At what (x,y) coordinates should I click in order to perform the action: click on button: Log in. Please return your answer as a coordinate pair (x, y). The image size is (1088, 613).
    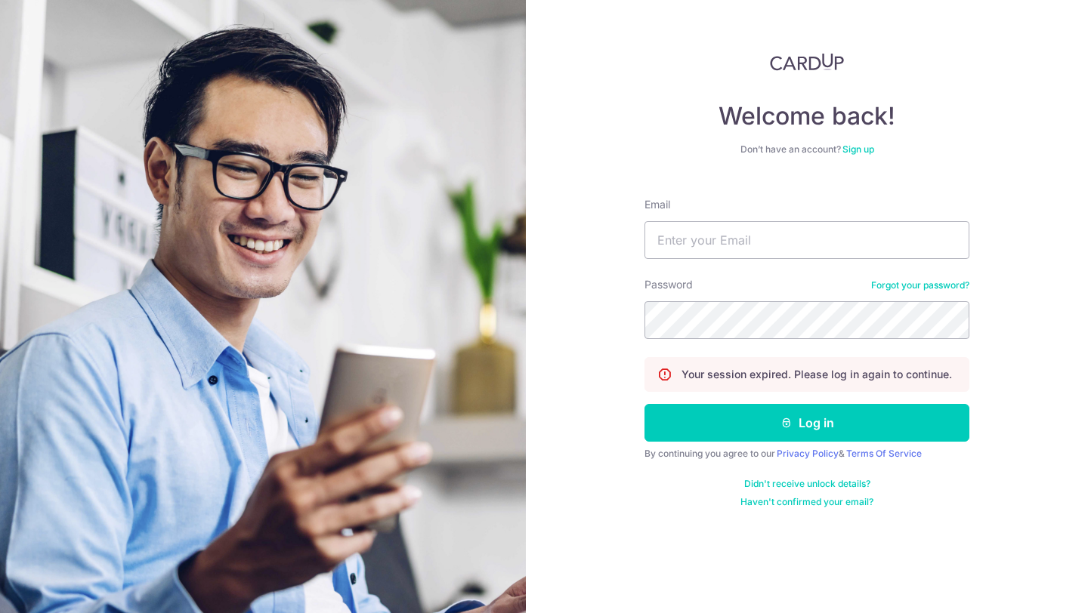
    Looking at the image, I should click on (807, 423).